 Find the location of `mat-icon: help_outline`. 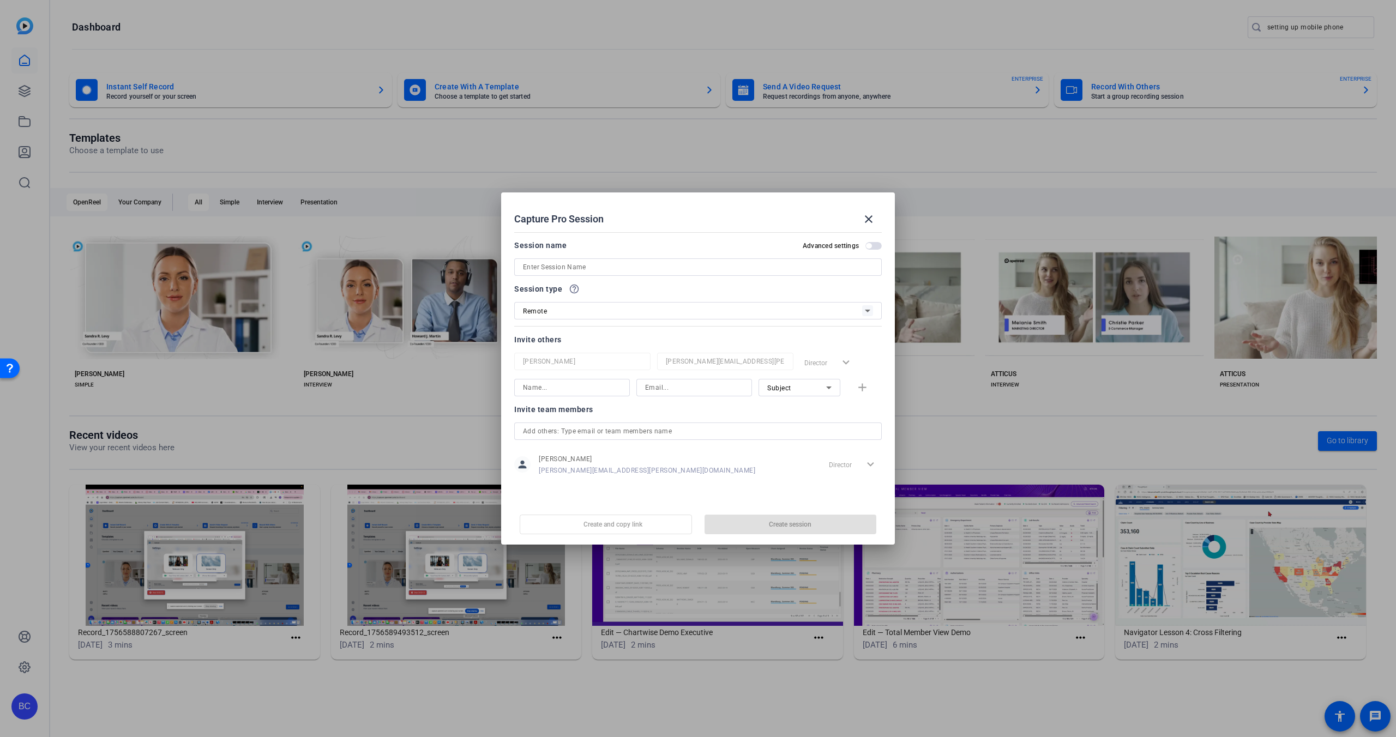

mat-icon: help_outline is located at coordinates (574, 289).